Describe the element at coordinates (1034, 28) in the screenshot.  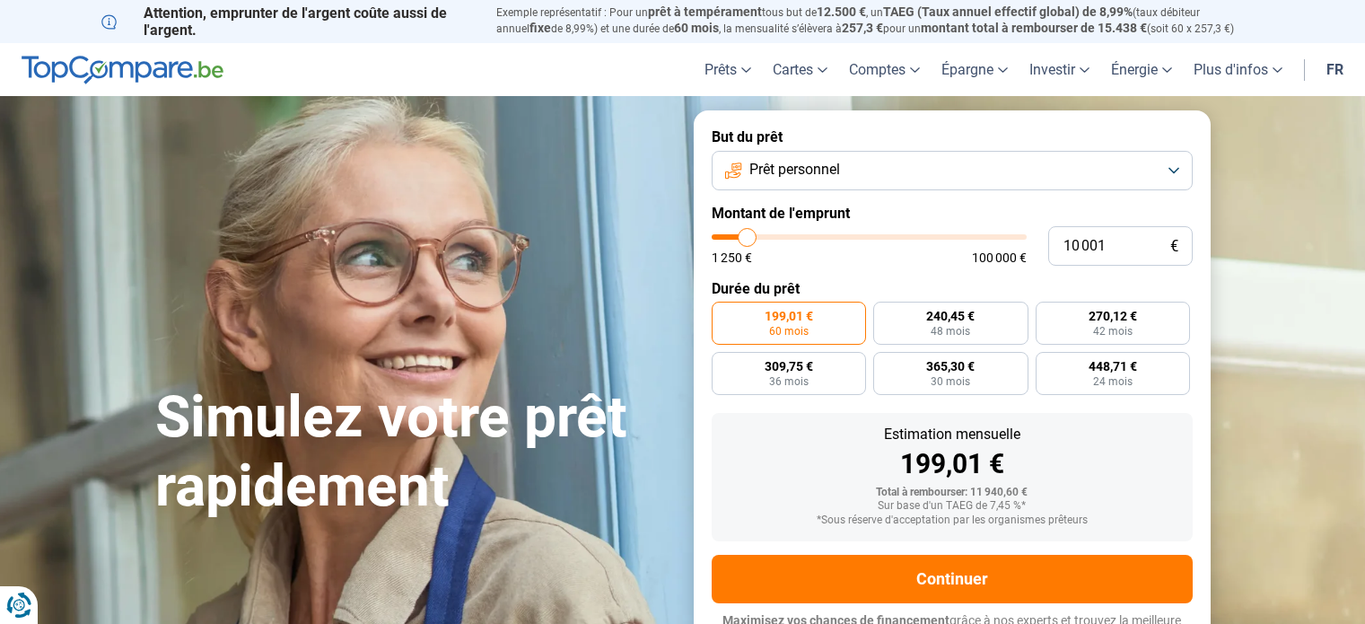
I see `span: montant total à rembourser de 15.438 €` at that location.